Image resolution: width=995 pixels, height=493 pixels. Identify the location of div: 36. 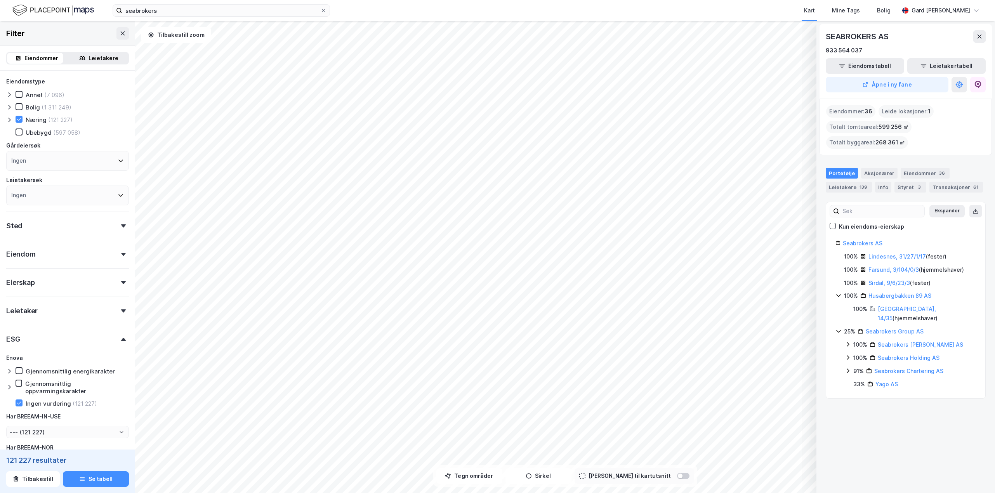
(942, 173).